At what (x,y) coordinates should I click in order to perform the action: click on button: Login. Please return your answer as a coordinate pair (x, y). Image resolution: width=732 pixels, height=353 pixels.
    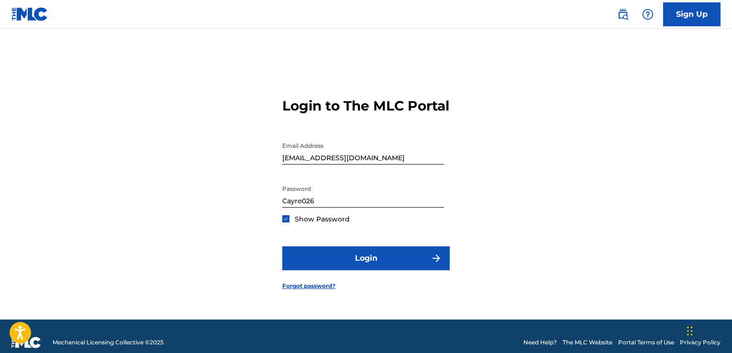
    Looking at the image, I should click on (366, 258).